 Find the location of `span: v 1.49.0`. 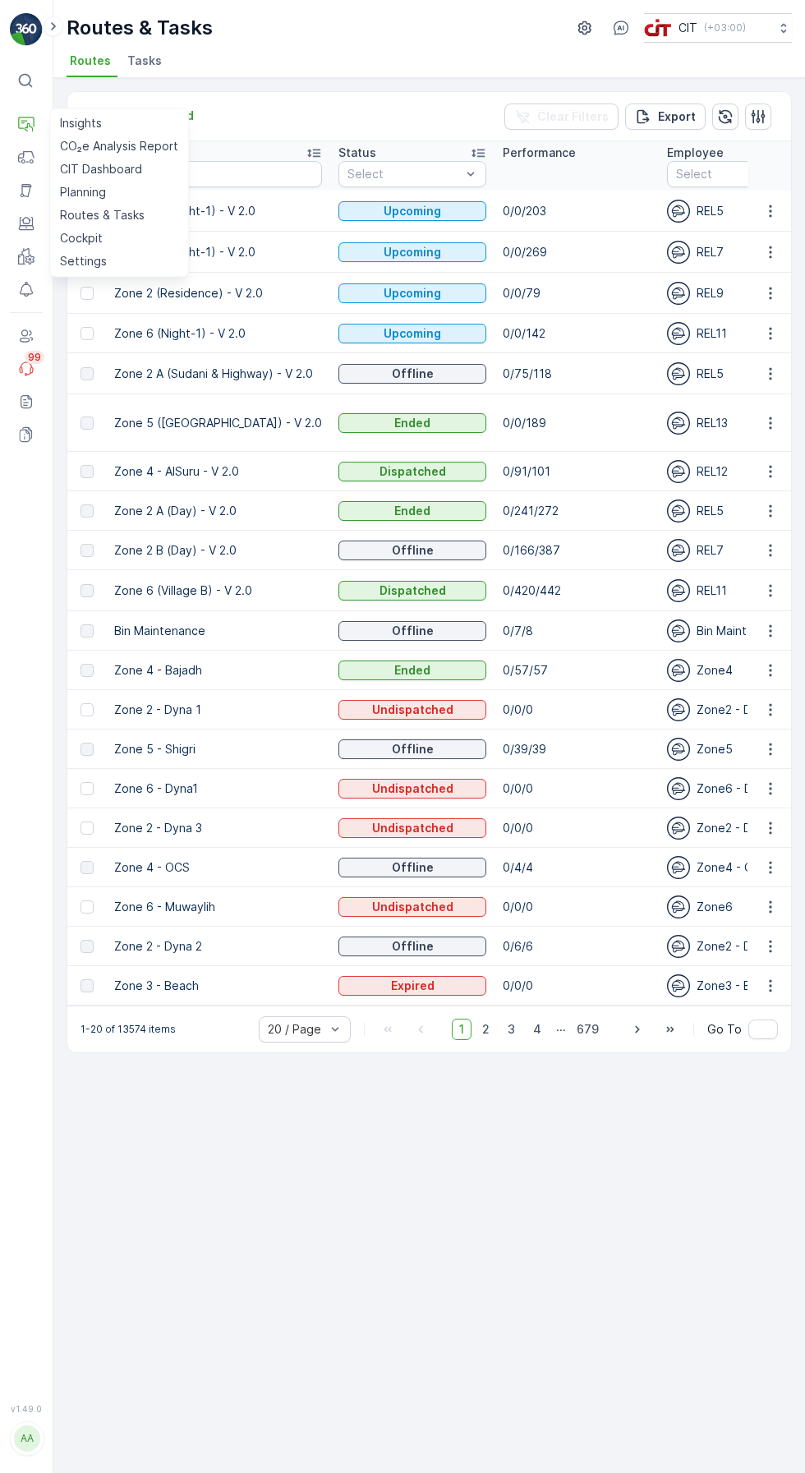

span: v 1.49.0 is located at coordinates (26, 1409).